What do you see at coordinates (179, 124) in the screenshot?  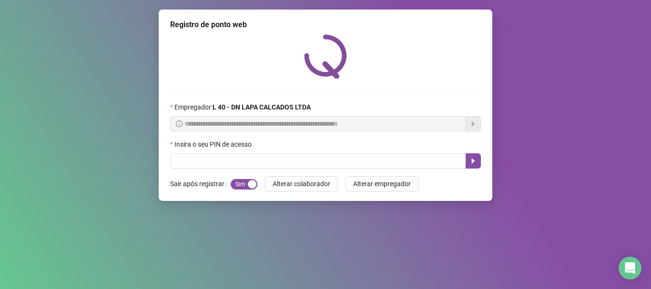 I see `span: info-circle` at bounding box center [179, 124].